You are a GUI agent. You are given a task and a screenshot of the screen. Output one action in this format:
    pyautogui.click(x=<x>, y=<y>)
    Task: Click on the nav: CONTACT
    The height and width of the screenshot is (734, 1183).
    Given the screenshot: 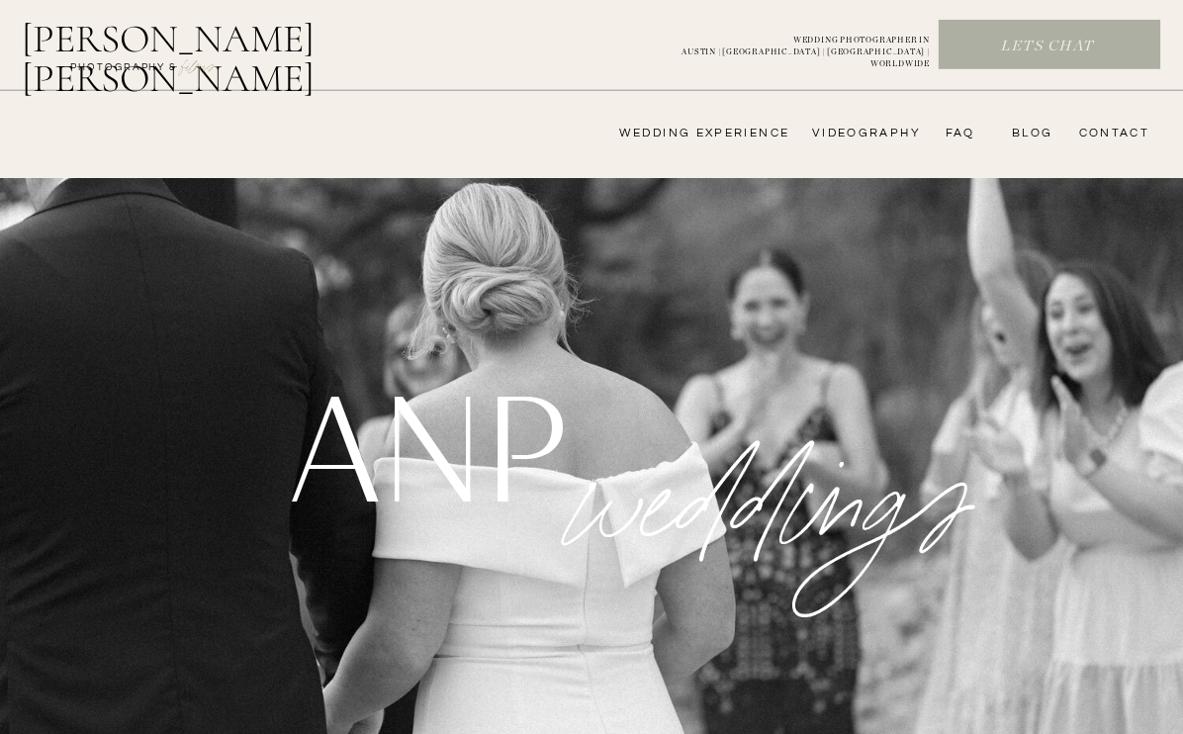 What is the action you would take?
    pyautogui.click(x=1111, y=134)
    